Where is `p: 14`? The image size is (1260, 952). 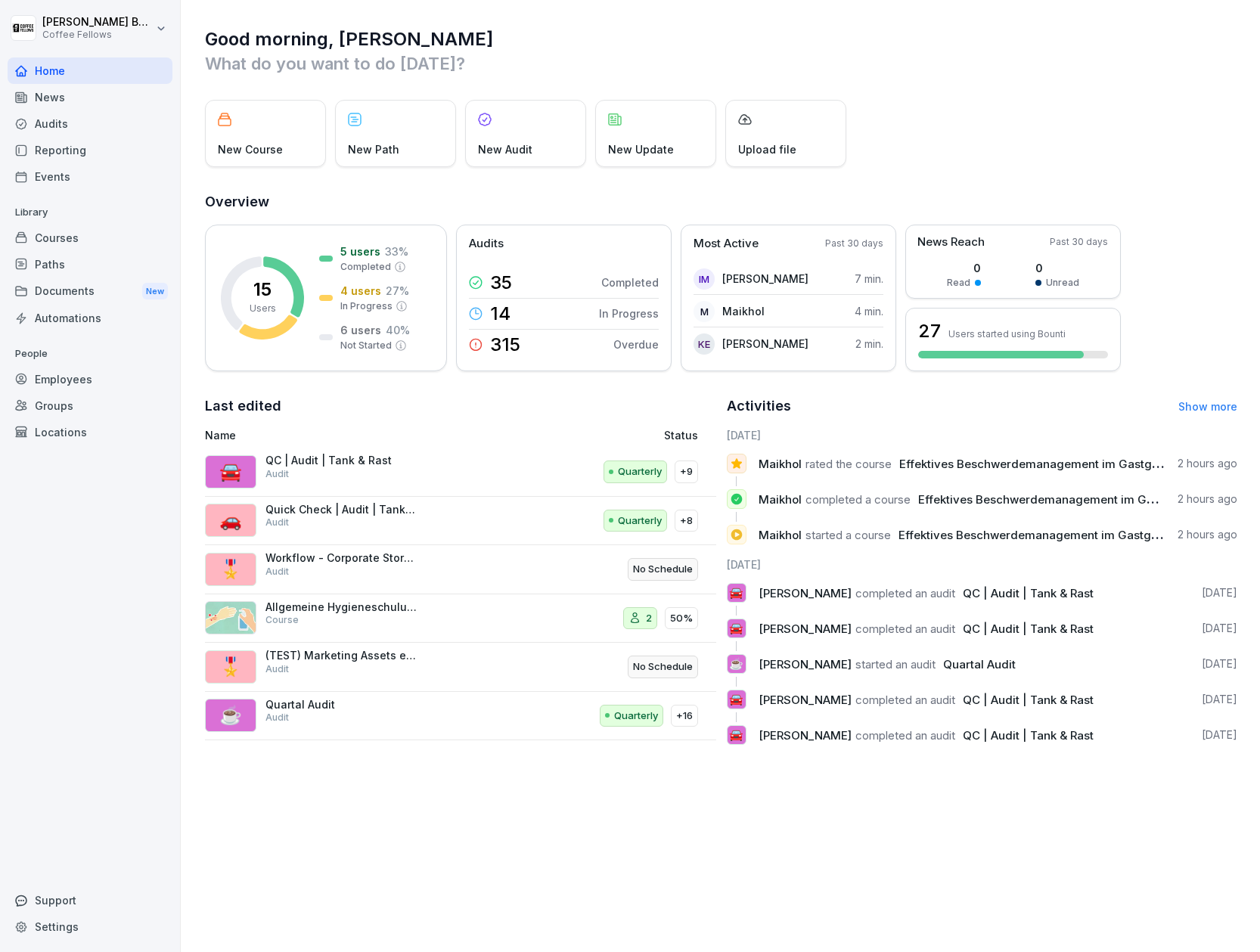
p: 14 is located at coordinates (500, 314).